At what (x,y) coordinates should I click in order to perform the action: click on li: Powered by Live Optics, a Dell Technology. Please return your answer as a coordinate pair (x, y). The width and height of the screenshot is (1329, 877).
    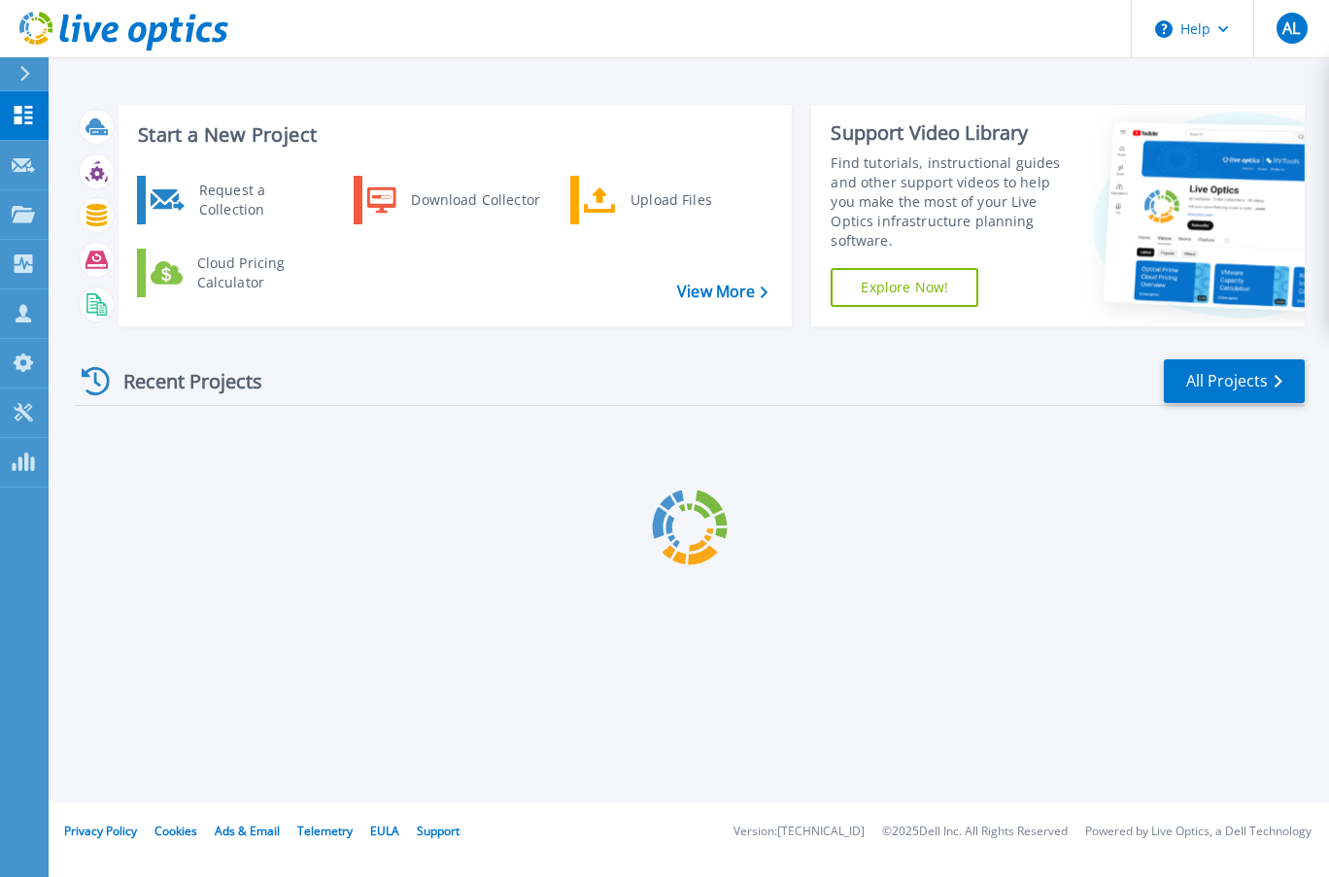
    Looking at the image, I should click on (1198, 832).